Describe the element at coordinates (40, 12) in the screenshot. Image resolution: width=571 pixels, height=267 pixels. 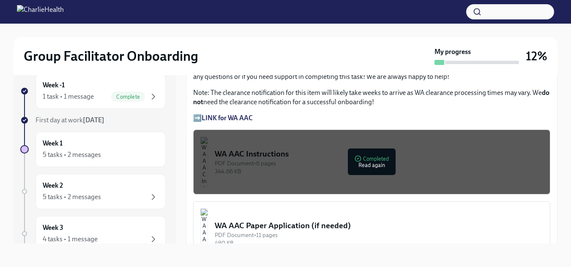
I see `img: CharlieHealth` at that location.